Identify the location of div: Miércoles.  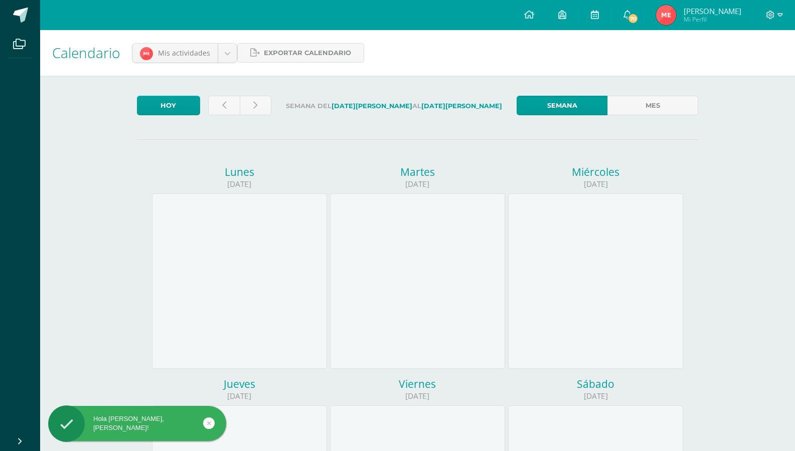
(595, 172).